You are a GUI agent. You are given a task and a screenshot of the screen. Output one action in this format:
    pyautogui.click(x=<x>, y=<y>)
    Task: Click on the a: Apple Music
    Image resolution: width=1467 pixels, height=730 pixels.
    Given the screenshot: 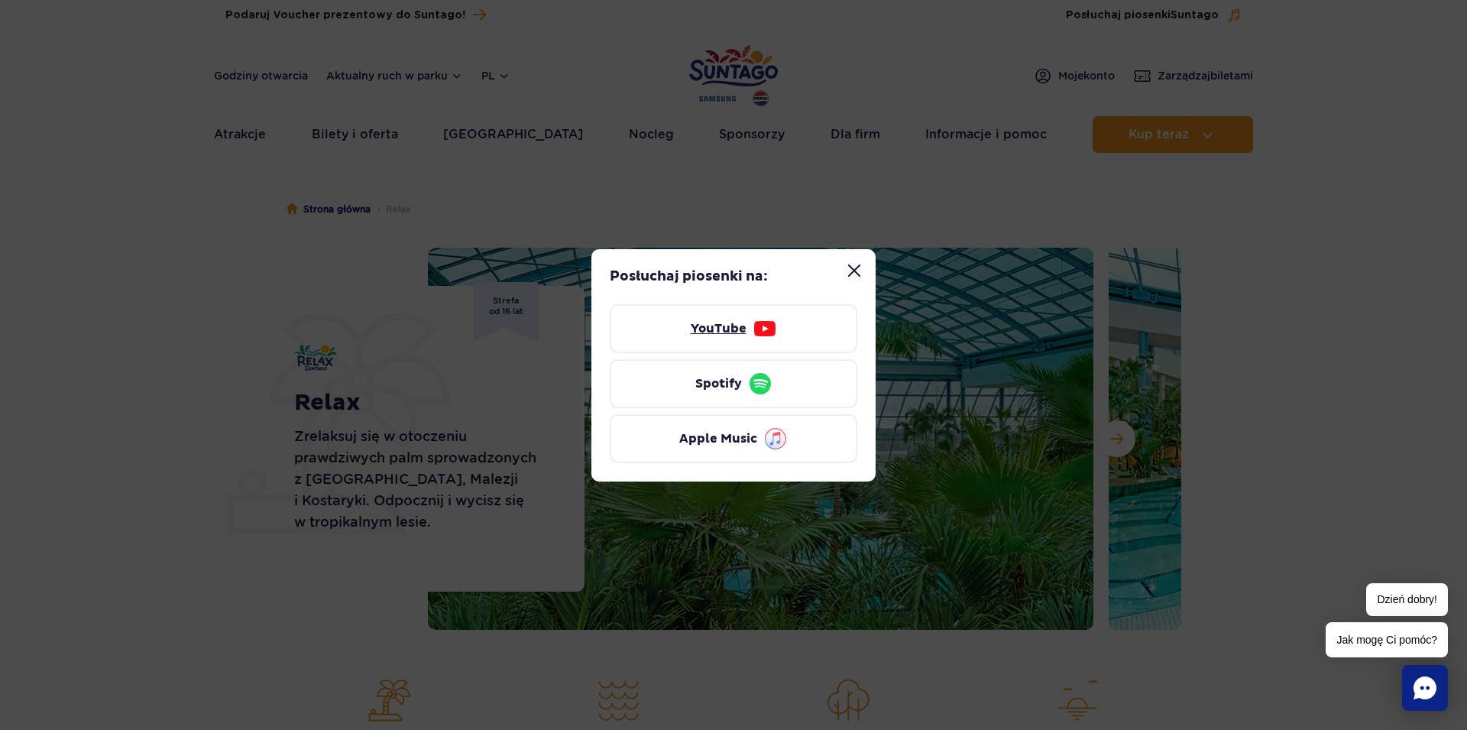 What is the action you would take?
    pyautogui.click(x=733, y=439)
    